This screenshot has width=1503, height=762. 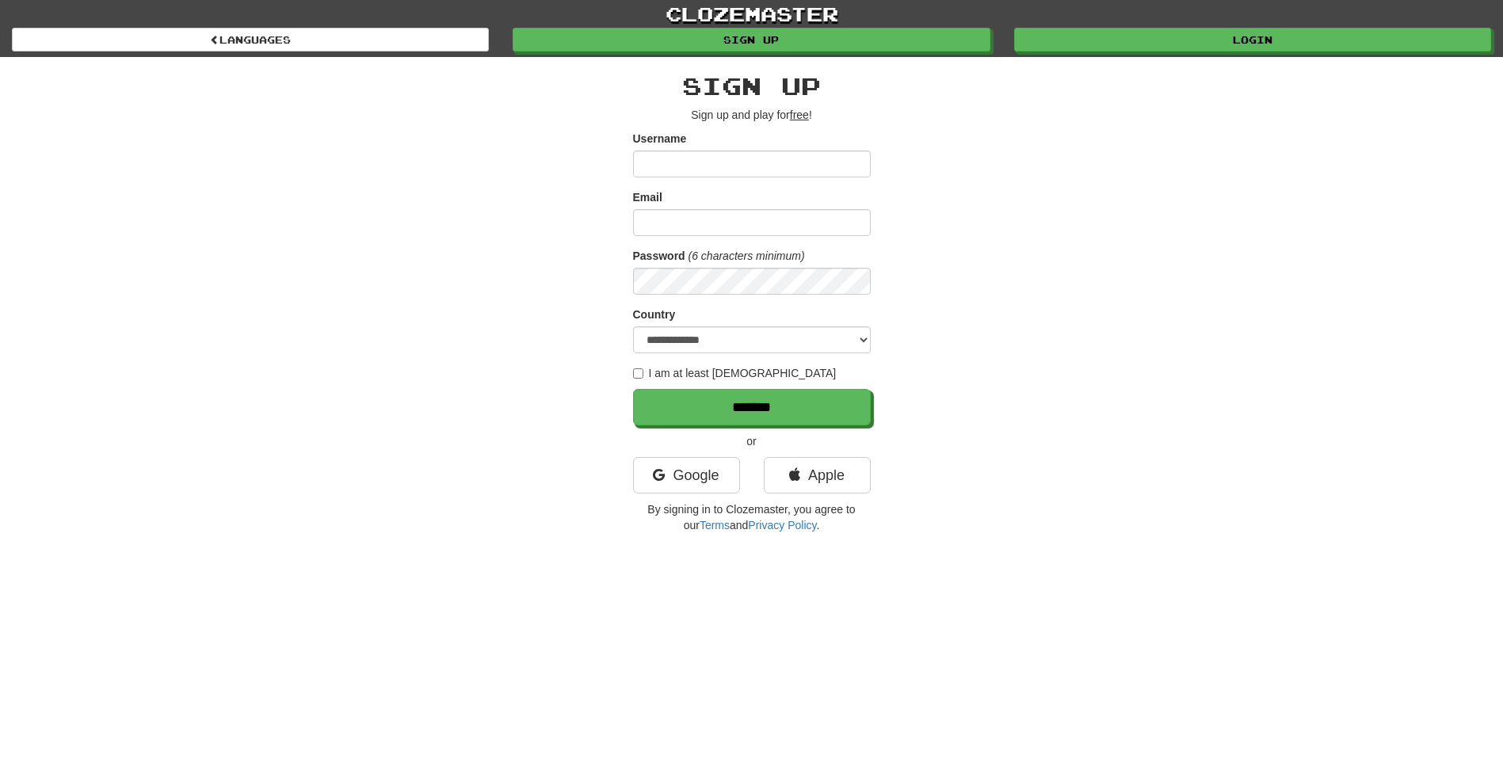 I want to click on em: (6 characters minimum), so click(x=747, y=256).